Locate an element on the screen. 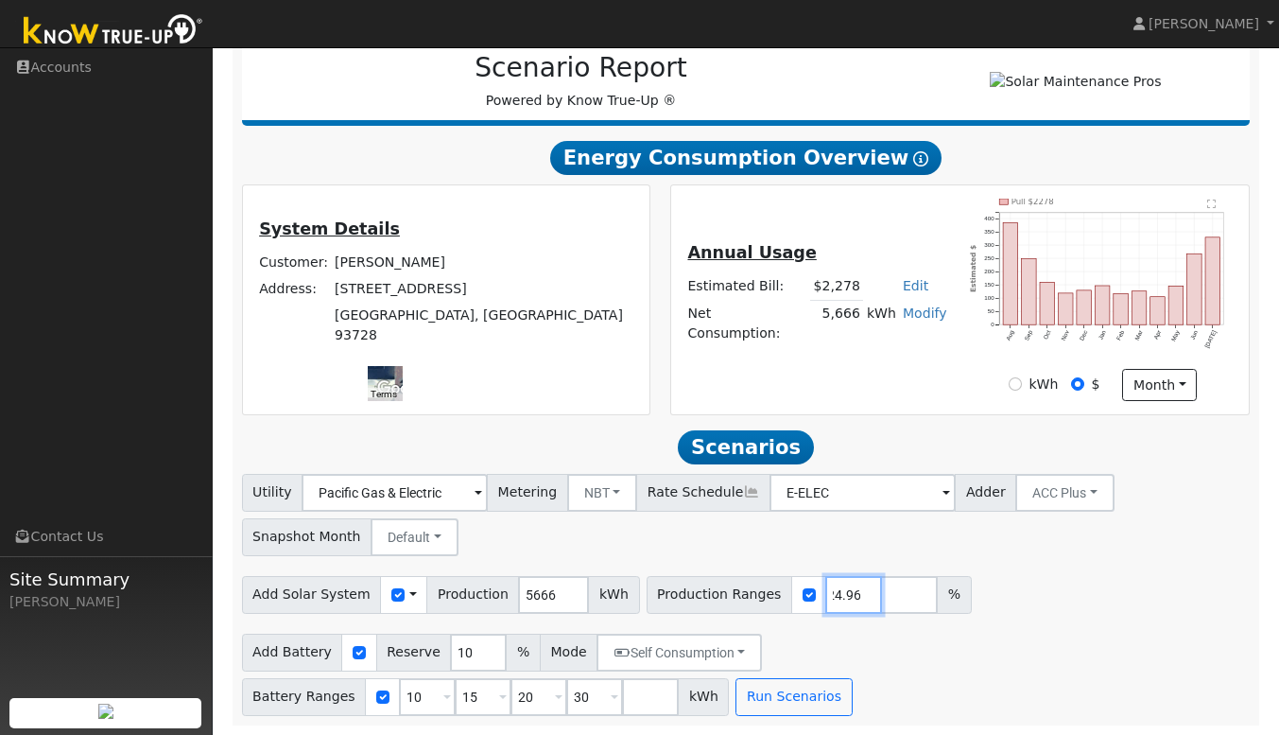 The height and width of the screenshot is (735, 1279). text: 0 is located at coordinates (993, 323).